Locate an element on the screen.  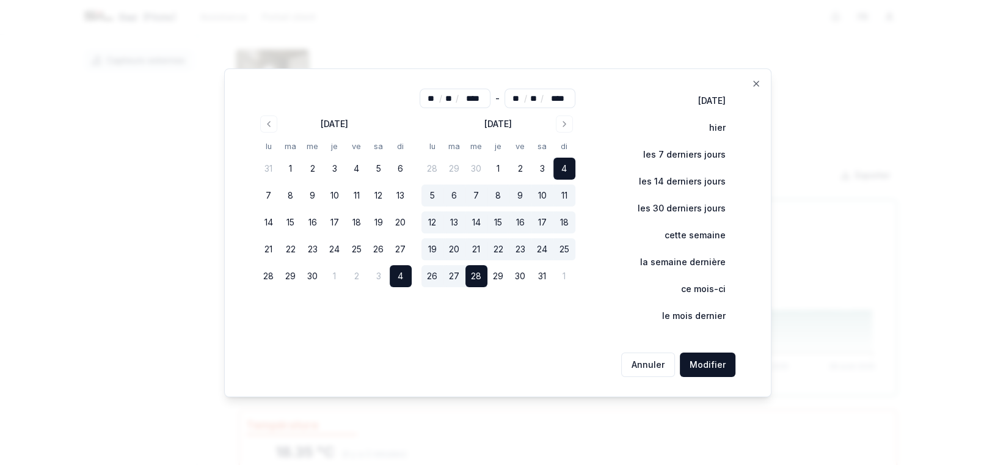
button: la semaine dernière is located at coordinates (675, 262).